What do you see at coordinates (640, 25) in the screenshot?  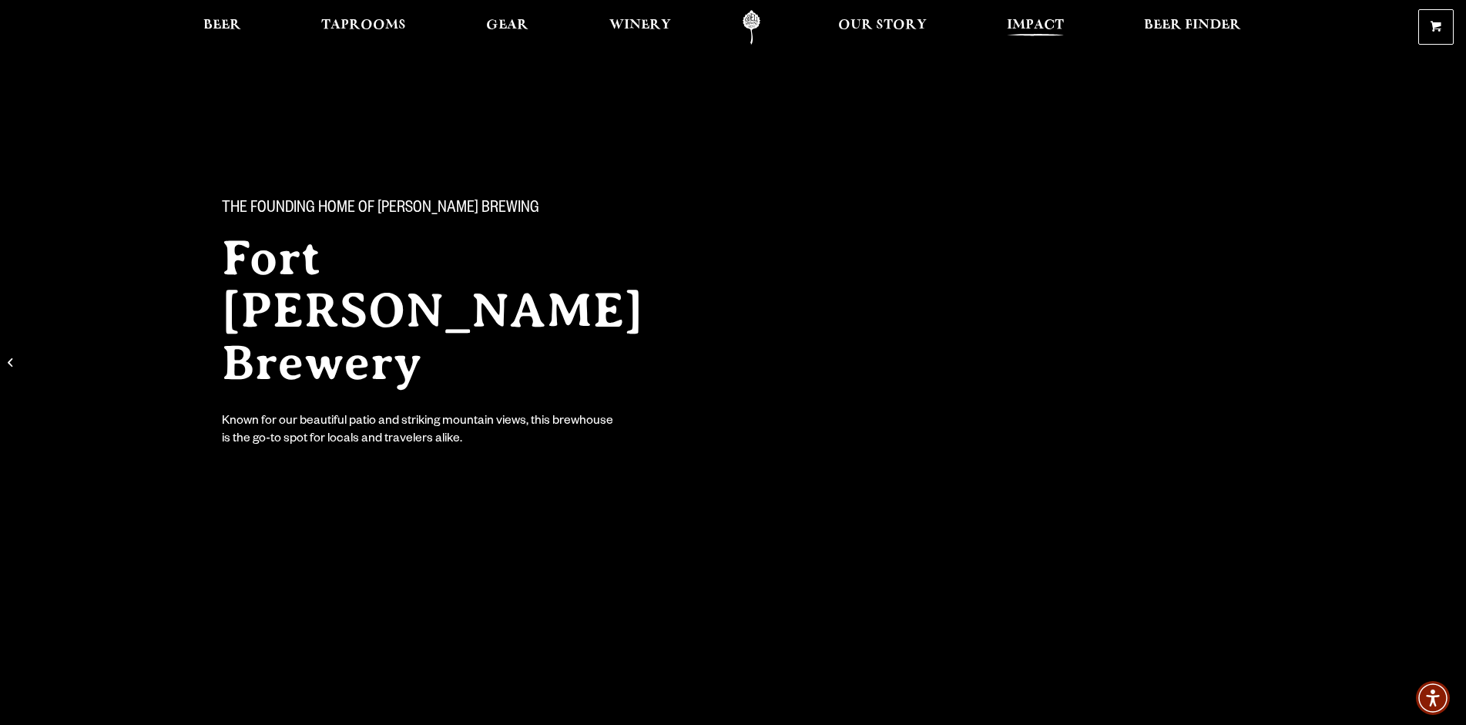 I see `span: Winery` at bounding box center [640, 25].